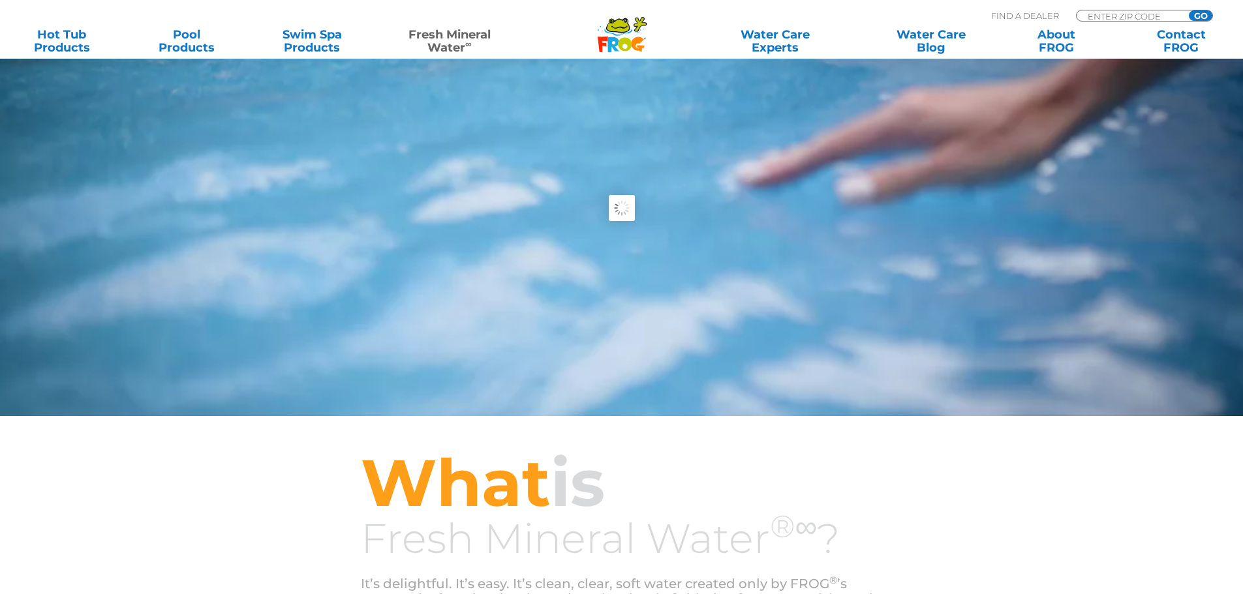  I want to click on p: Find A Dealer, so click(1025, 16).